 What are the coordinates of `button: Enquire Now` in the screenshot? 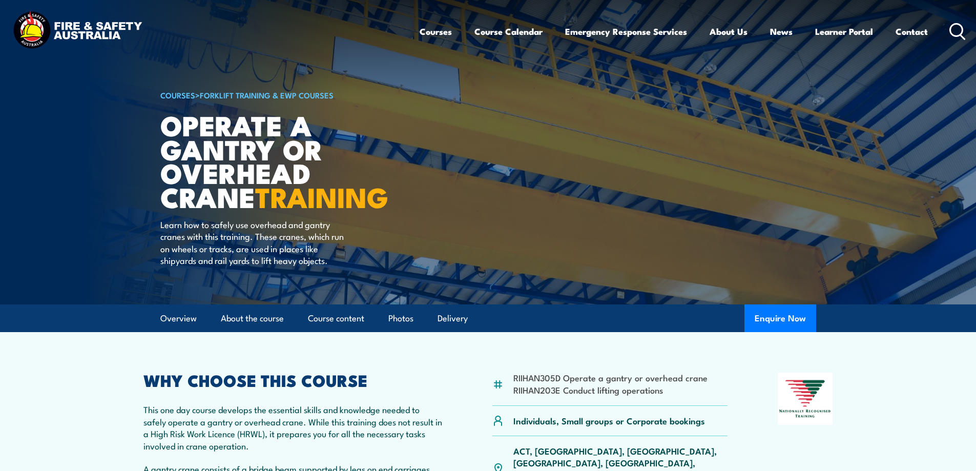 It's located at (780, 318).